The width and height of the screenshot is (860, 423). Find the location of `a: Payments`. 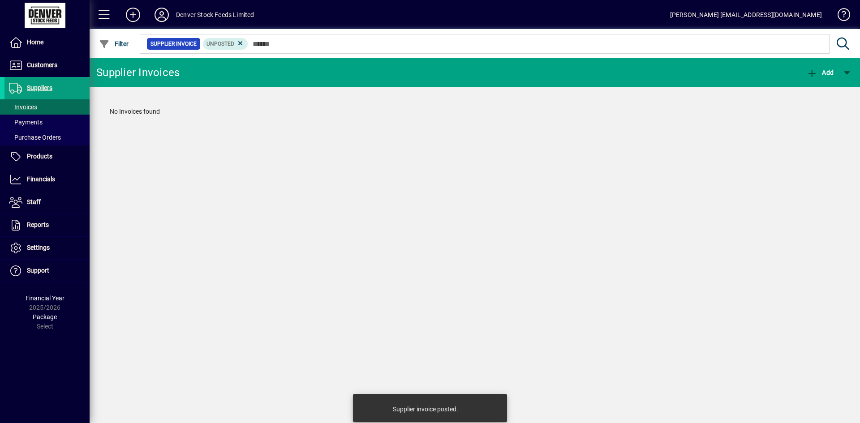

a: Payments is located at coordinates (47, 122).